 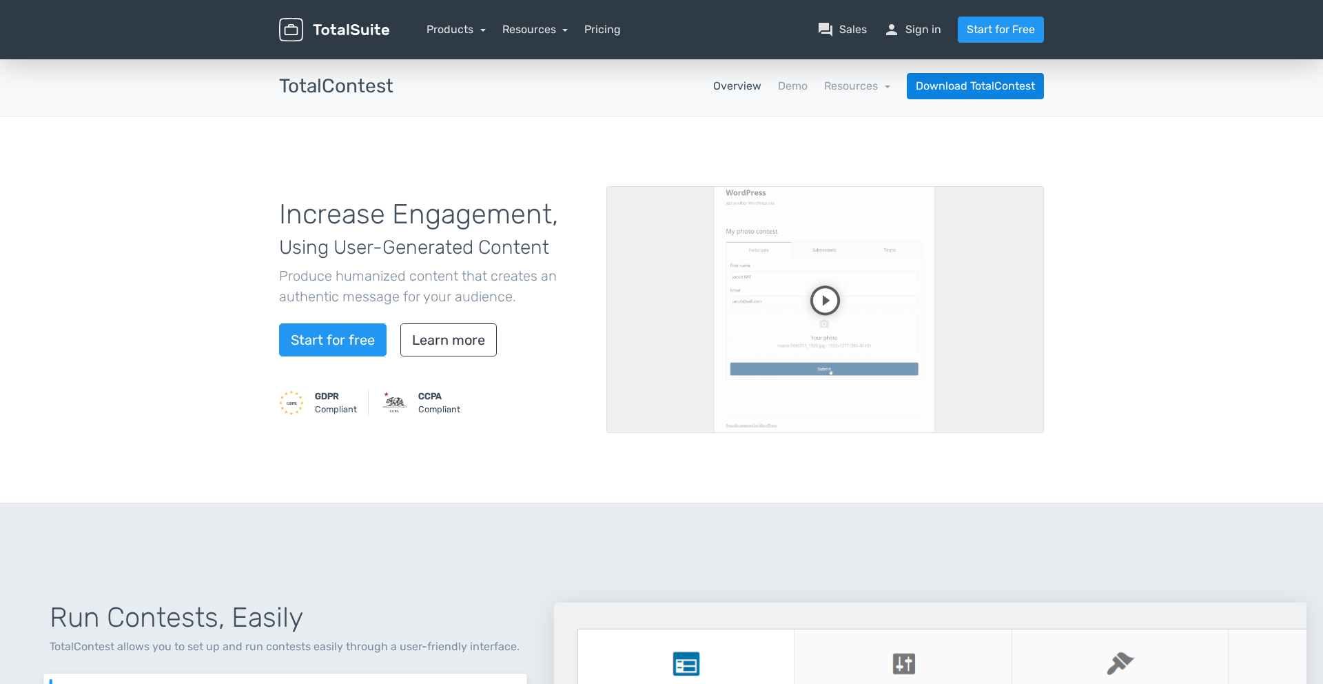 What do you see at coordinates (285, 646) in the screenshot?
I see `p: TotalContest allows you to set up and run contests easily through a user-friendly interface.` at bounding box center [285, 646].